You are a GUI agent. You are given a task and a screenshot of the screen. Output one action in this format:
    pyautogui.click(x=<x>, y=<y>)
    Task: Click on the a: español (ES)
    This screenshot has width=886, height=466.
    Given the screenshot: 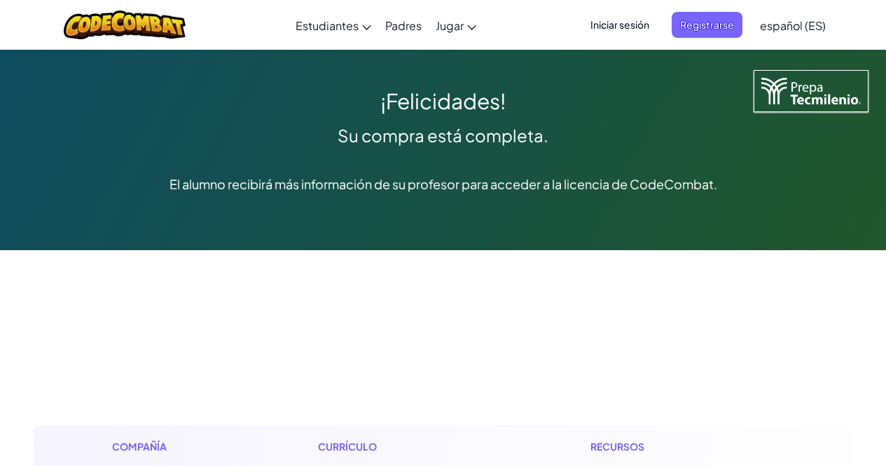 What is the action you would take?
    pyautogui.click(x=793, y=25)
    